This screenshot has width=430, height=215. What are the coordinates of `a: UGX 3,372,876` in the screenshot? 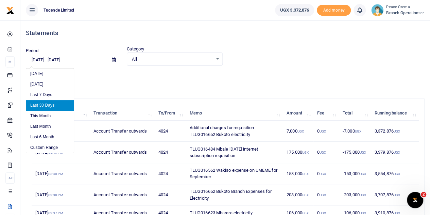 It's located at (295, 10).